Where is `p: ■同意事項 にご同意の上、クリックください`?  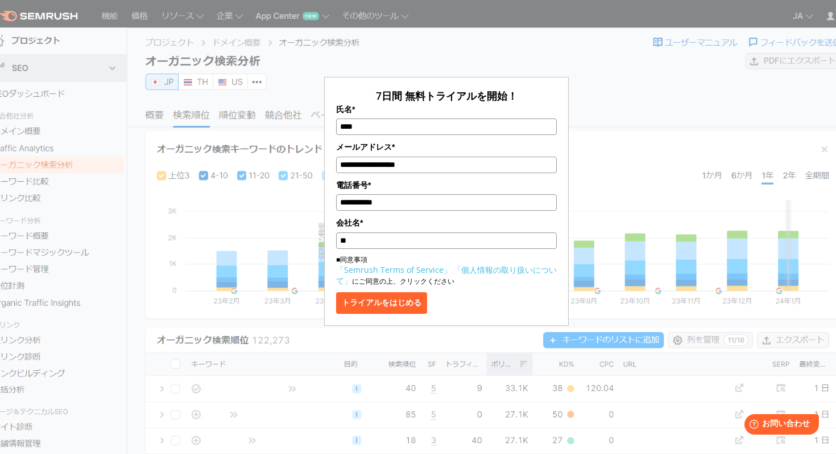 p: ■同意事項 にご同意の上、クリックください is located at coordinates (447, 270).